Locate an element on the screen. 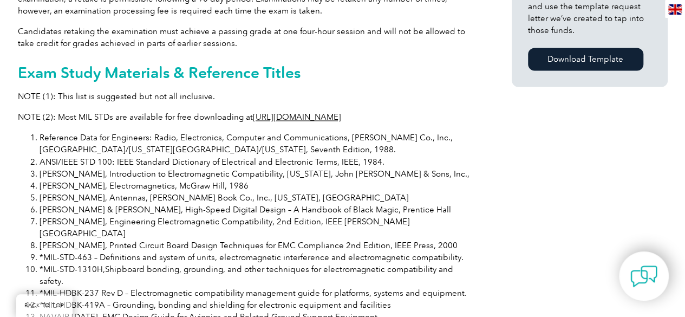 The height and width of the screenshot is (317, 685). li: ANSI/IEEE STD 100: IEEE Standard Dictionary of Electrical and Electronic Terms, IEEE, 1984. is located at coordinates (256, 161).